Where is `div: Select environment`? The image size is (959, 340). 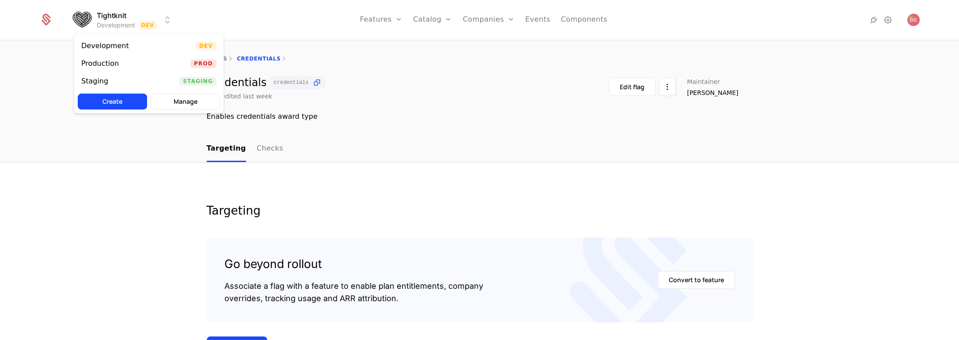
div: Select environment is located at coordinates (149, 73).